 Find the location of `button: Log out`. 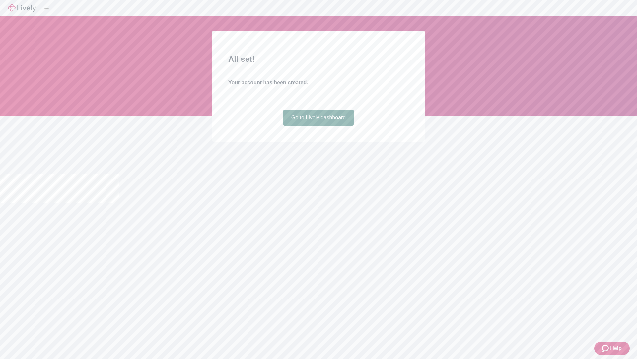

button: Log out is located at coordinates (46, 9).